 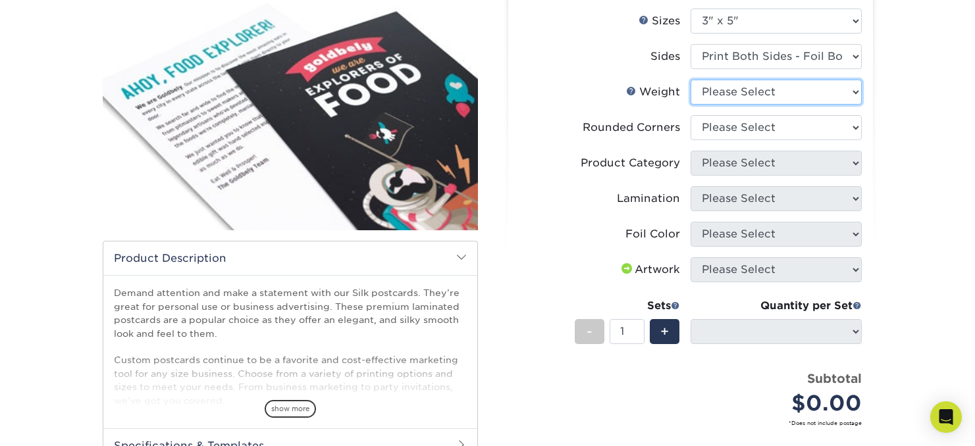 I want to click on div: Open Intercom Messenger, so click(x=946, y=417).